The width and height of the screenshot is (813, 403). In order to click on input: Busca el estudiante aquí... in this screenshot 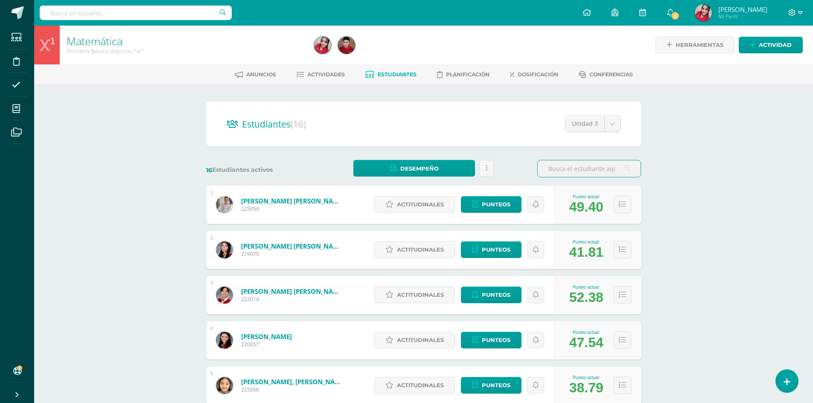, I will do `click(589, 169)`.